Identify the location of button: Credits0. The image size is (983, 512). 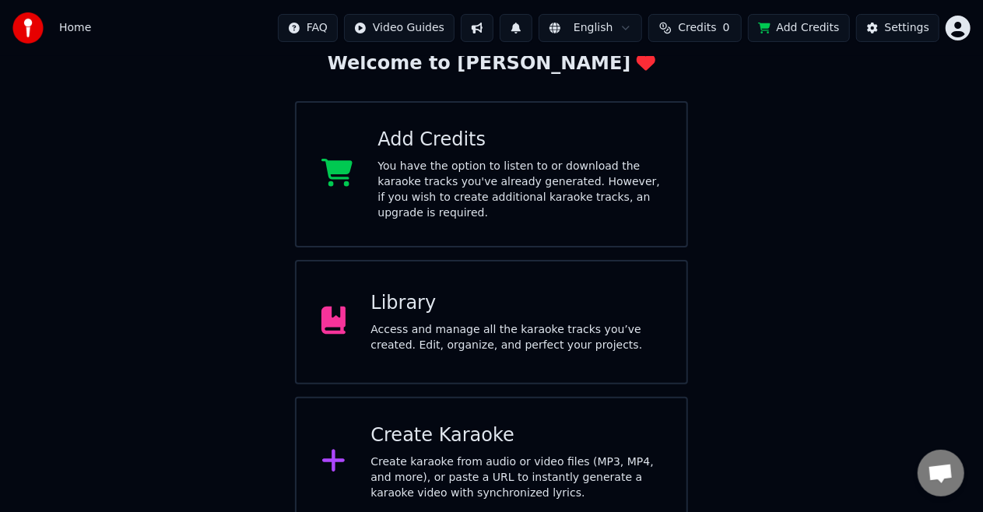
(695, 28).